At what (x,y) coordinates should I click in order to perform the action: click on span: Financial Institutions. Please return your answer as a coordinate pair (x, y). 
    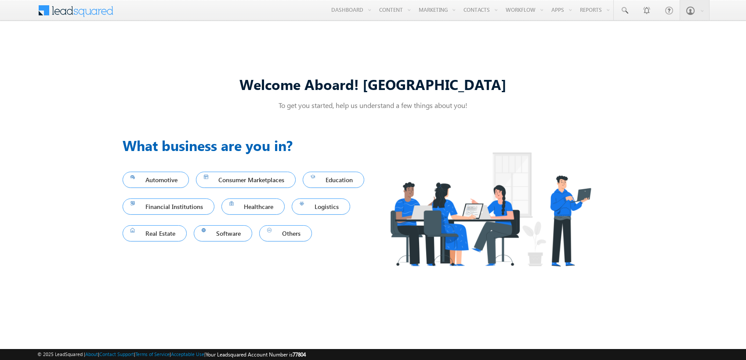
    Looking at the image, I should click on (168, 207).